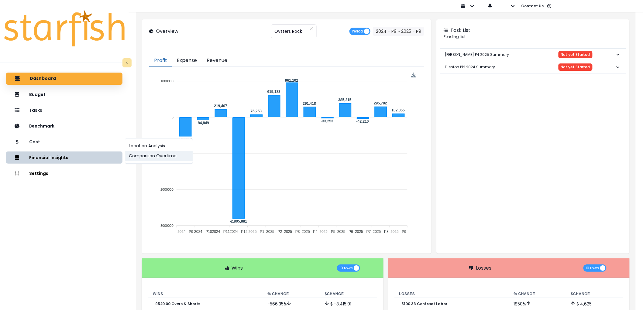 The image size is (643, 310). What do you see at coordinates (357, 31) in the screenshot?
I see `span: Period` at bounding box center [357, 31].